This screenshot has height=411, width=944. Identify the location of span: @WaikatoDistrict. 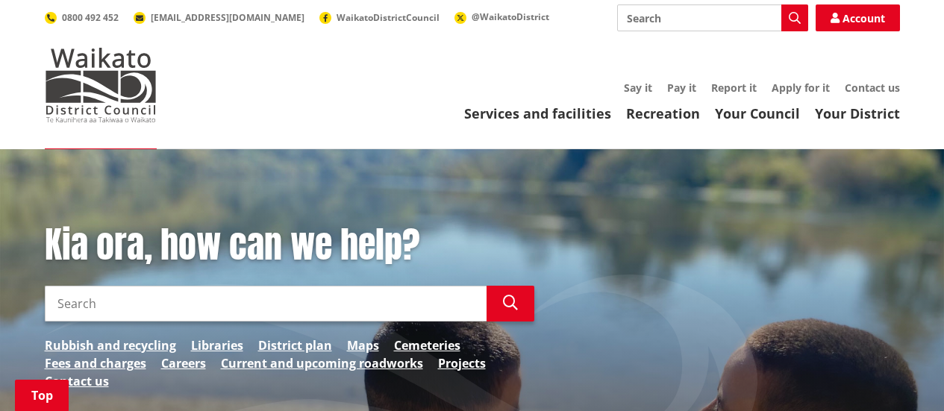
(510, 16).